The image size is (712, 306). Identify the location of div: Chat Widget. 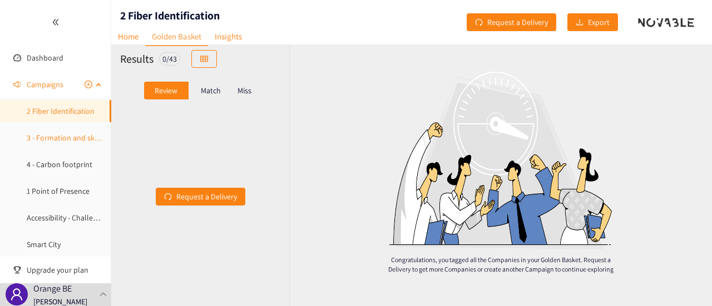
(621, 246).